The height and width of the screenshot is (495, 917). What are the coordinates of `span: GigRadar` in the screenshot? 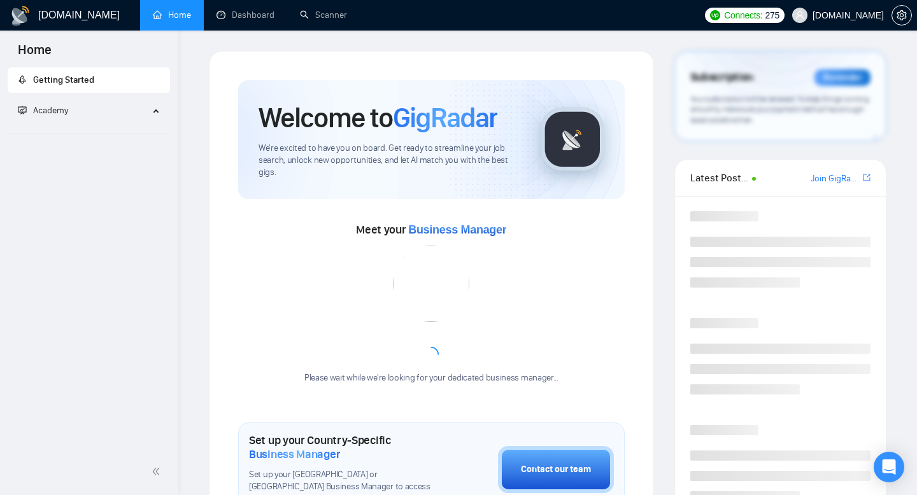 It's located at (445, 118).